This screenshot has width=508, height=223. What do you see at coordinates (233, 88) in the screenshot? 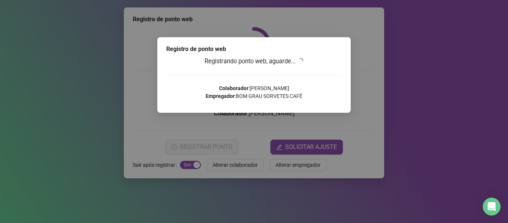
I see `strong: Colaborador` at bounding box center [233, 88].